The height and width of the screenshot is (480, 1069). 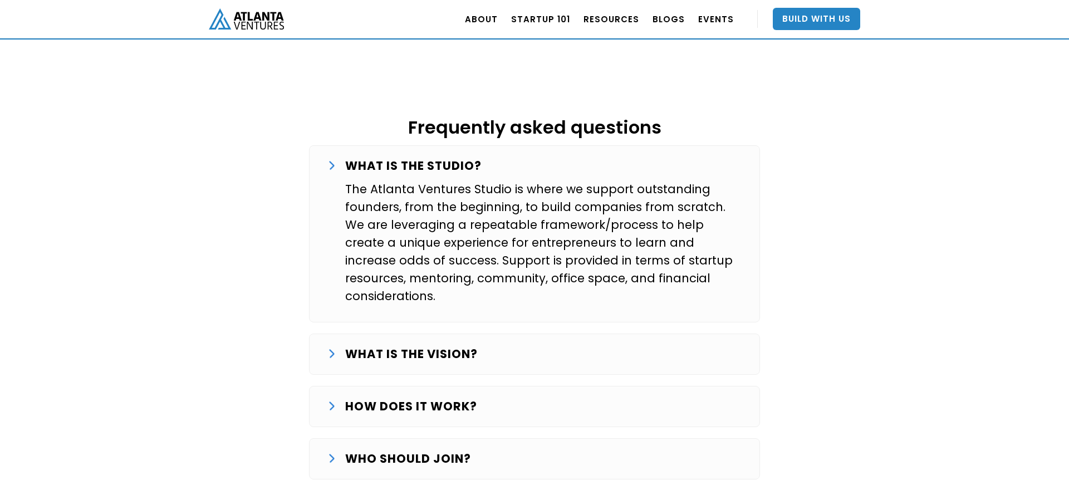 What do you see at coordinates (411, 354) in the screenshot?
I see `strong: WHAT IS THE VISION?` at bounding box center [411, 354].